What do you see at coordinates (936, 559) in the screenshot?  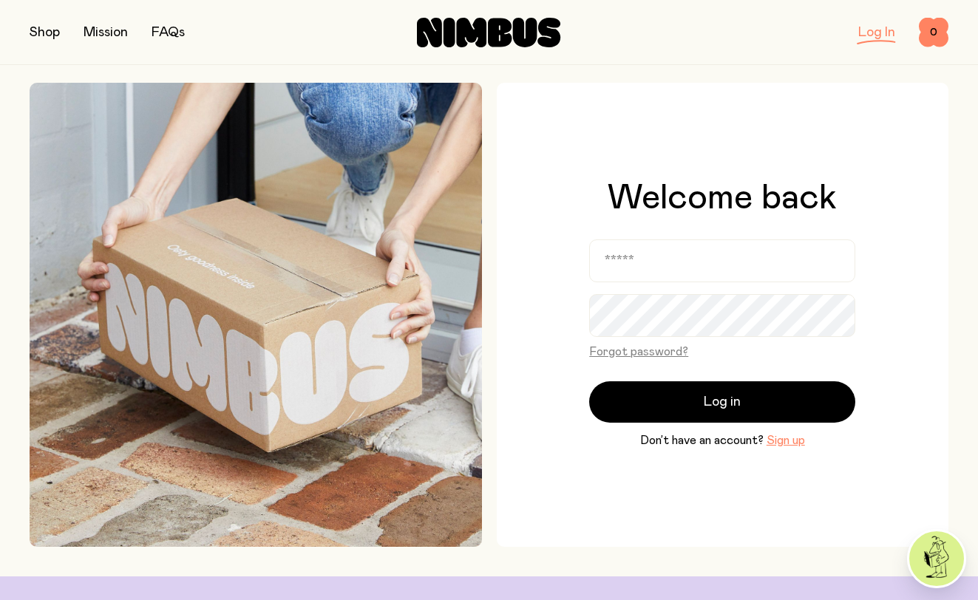 I see `img: agent` at bounding box center [936, 559].